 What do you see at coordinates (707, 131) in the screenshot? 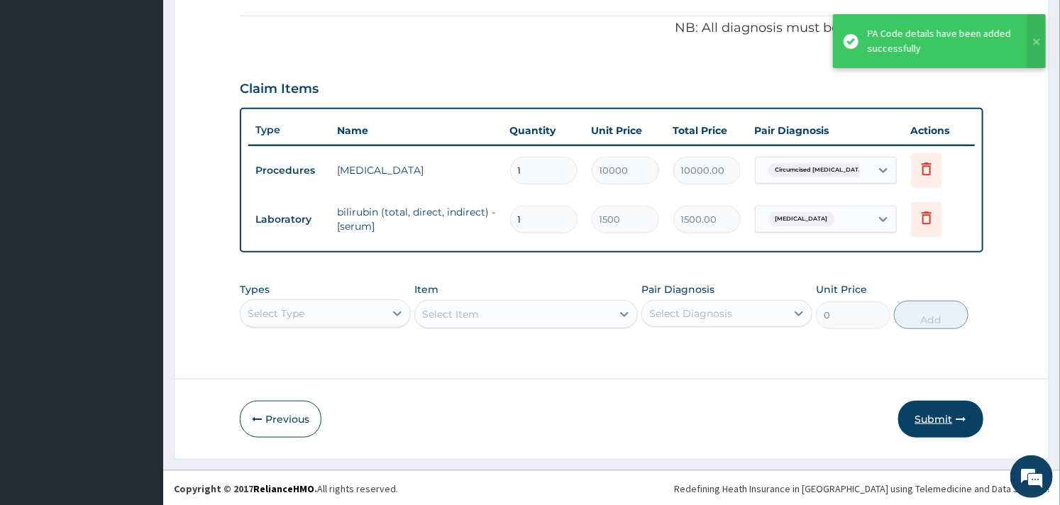
I see `th: Total Price` at bounding box center [707, 131].